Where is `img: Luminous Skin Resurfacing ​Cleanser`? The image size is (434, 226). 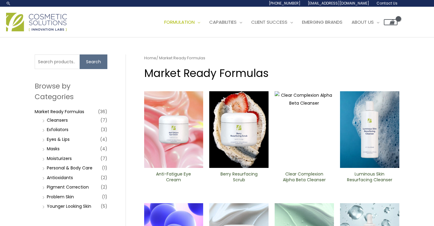 img: Luminous Skin Resurfacing ​Cleanser is located at coordinates (370, 130).